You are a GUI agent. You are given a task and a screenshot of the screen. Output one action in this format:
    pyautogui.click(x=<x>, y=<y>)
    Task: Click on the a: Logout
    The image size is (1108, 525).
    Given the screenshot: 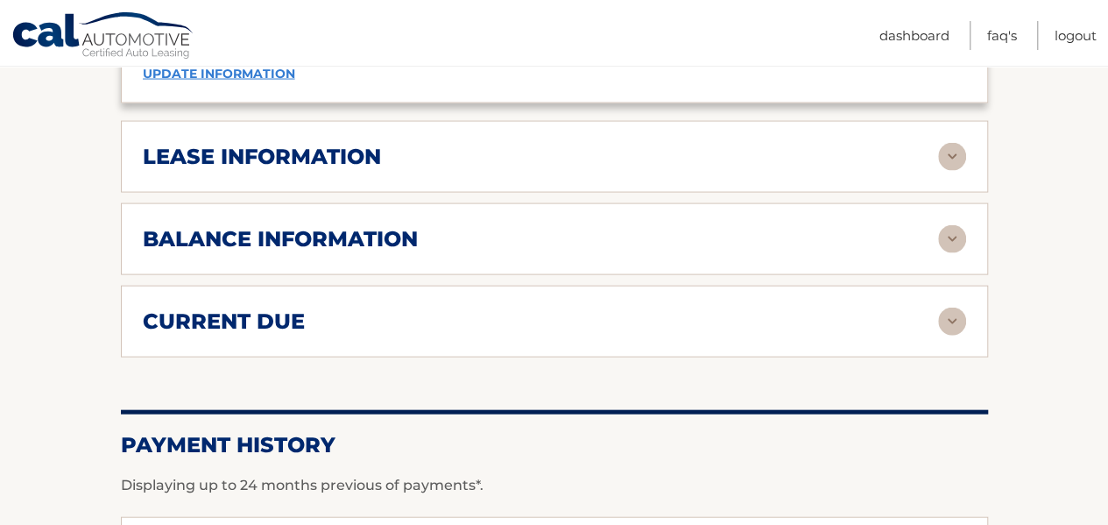 What is the action you would take?
    pyautogui.click(x=1076, y=35)
    